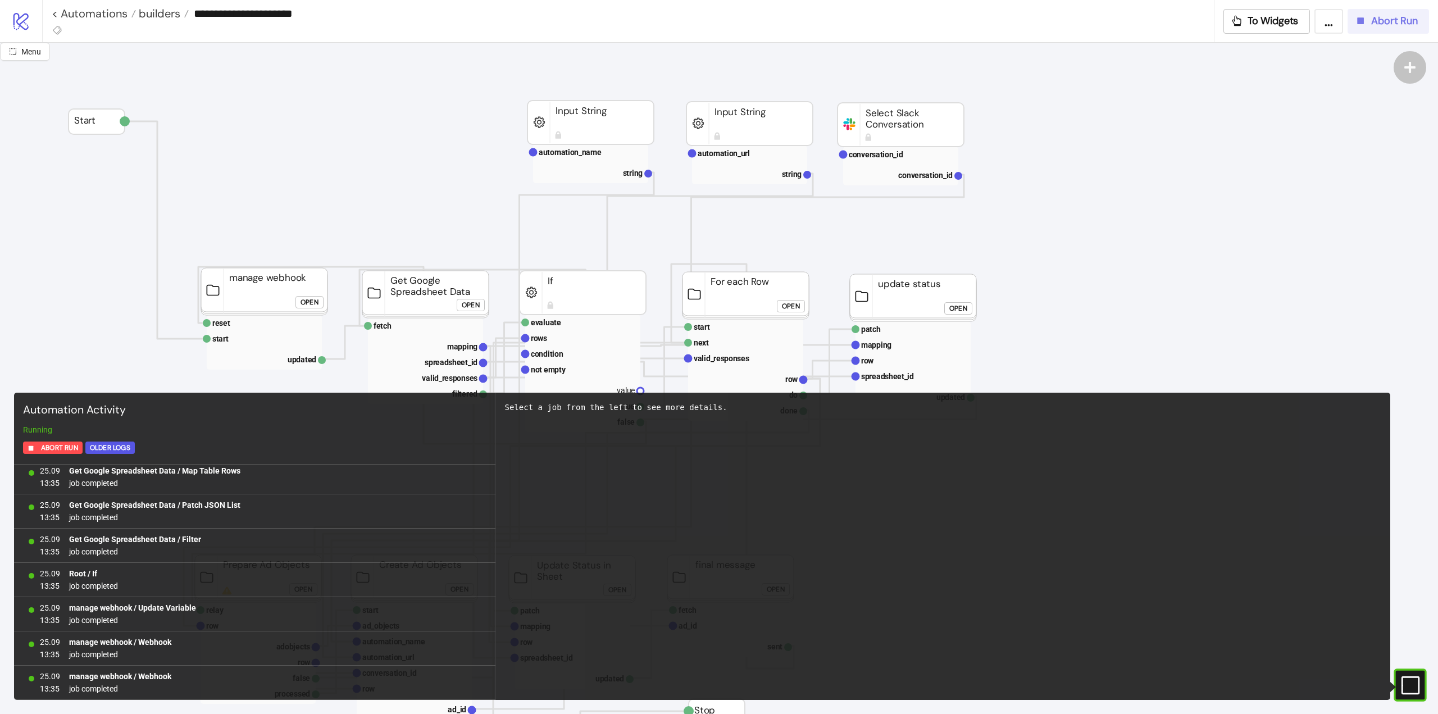 The height and width of the screenshot is (714, 1438). Describe the element at coordinates (626, 390) in the screenshot. I see `text: value` at that location.